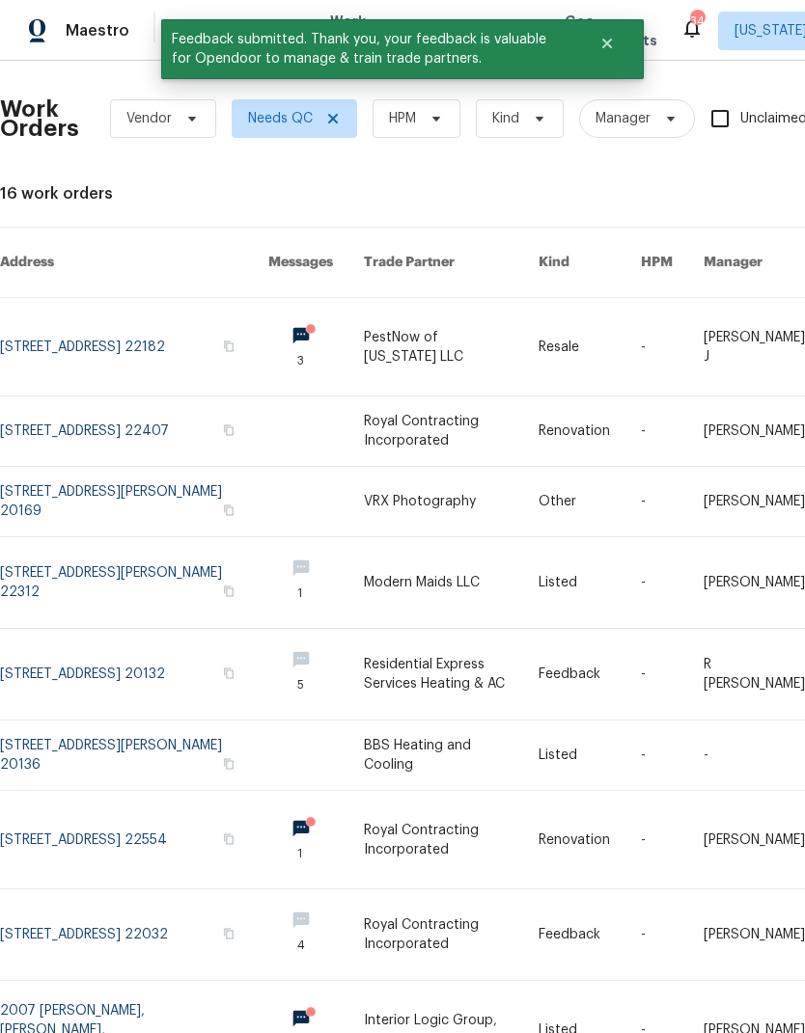  What do you see at coordinates (697, 21) in the screenshot?
I see `div: 34` at bounding box center [697, 21].